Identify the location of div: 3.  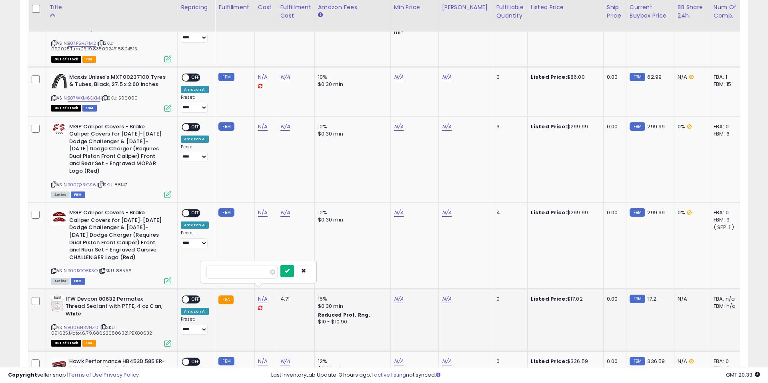
(509, 127).